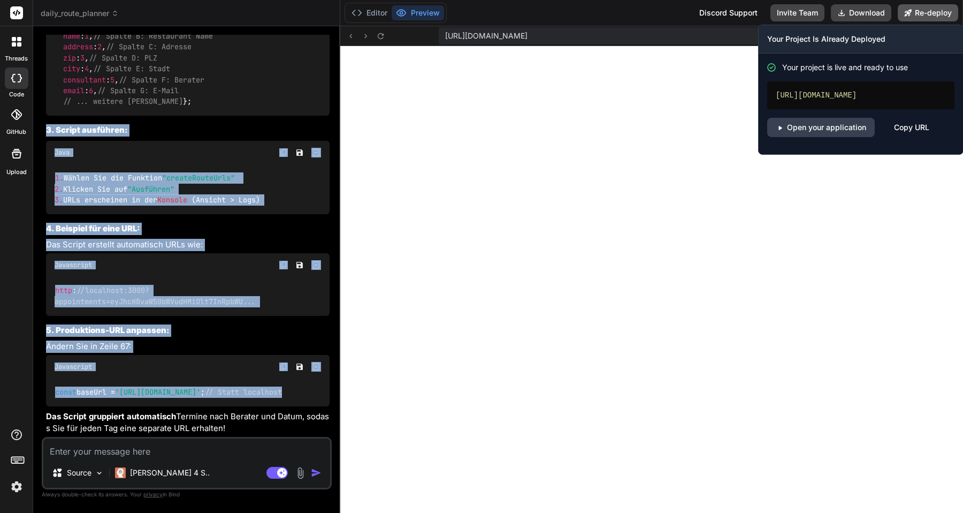 The height and width of the screenshot is (513, 963). I want to click on span: consultant, so click(85, 80).